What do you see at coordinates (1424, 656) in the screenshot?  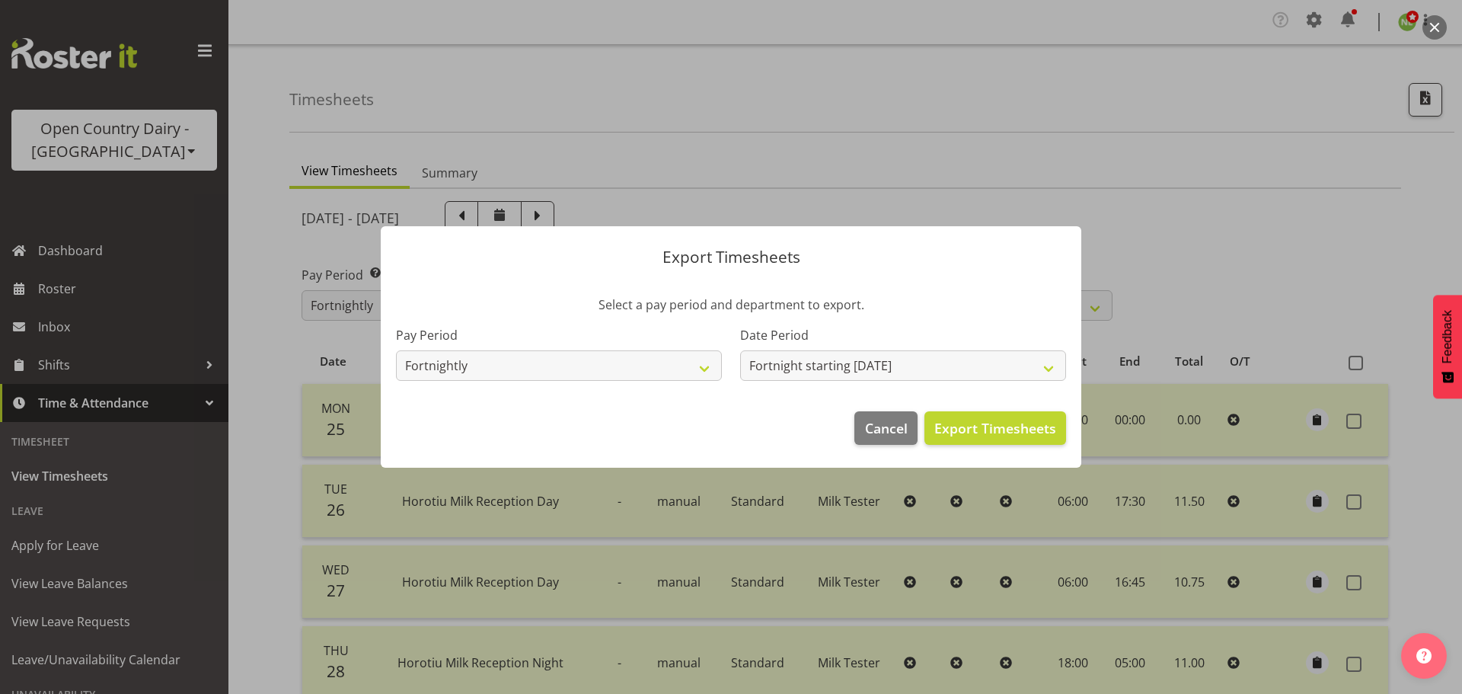 I see `img: help-xxl-2.png` at bounding box center [1424, 656].